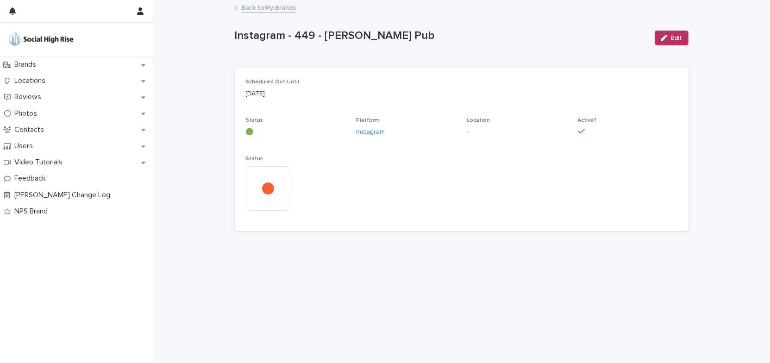 The height and width of the screenshot is (363, 770). I want to click on span: Edit, so click(676, 38).